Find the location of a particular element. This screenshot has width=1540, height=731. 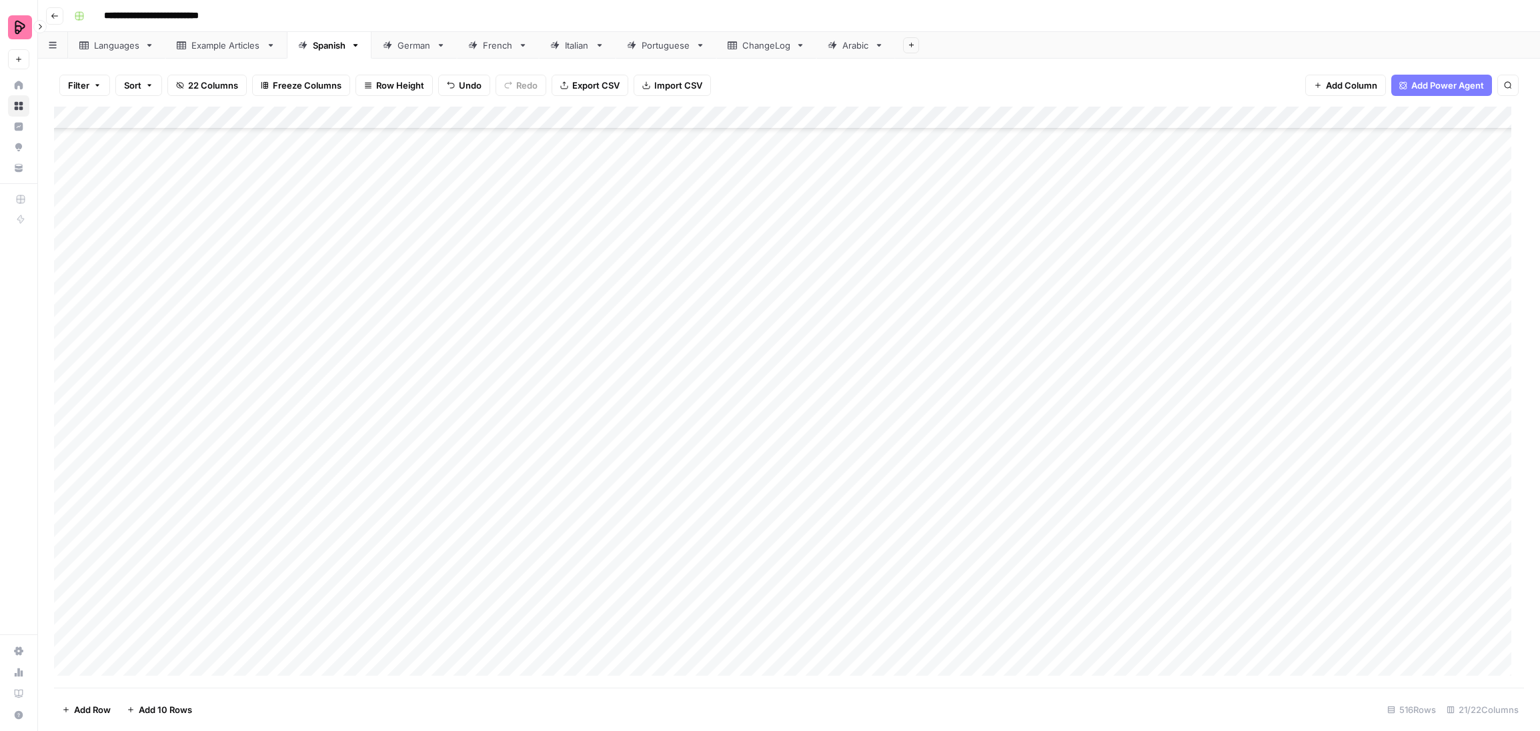

button: Sort is located at coordinates (139, 85).